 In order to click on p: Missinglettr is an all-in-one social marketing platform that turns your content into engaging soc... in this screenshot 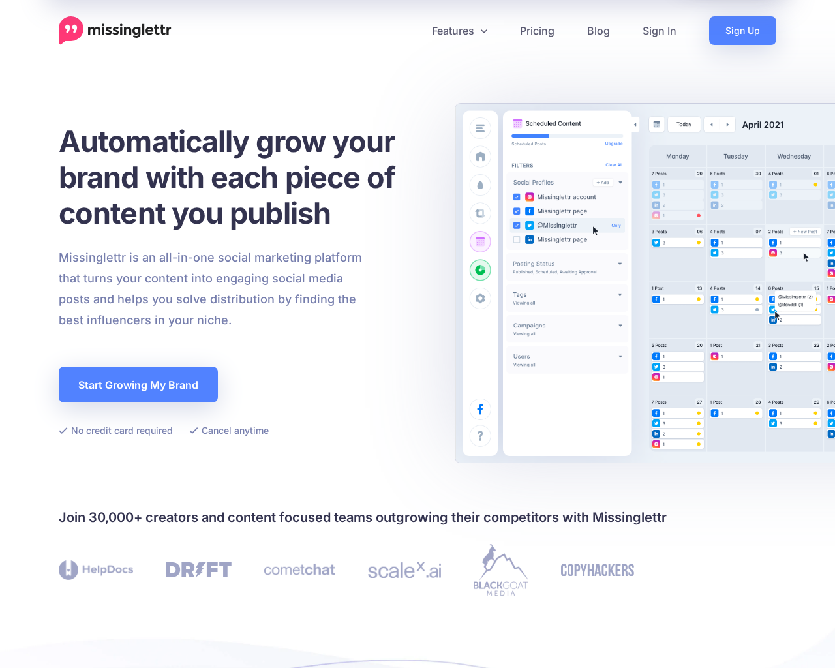, I will do `click(211, 289)`.